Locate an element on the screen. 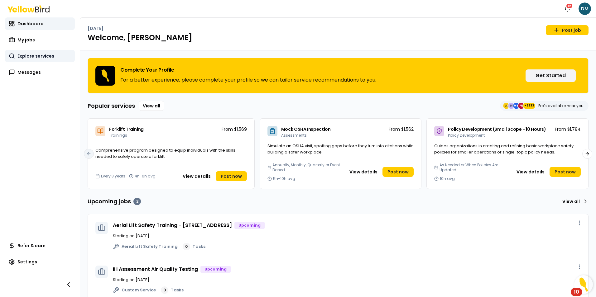 The height and width of the screenshot is (297, 596). h3: Upcoming jobs is located at coordinates (114, 202).